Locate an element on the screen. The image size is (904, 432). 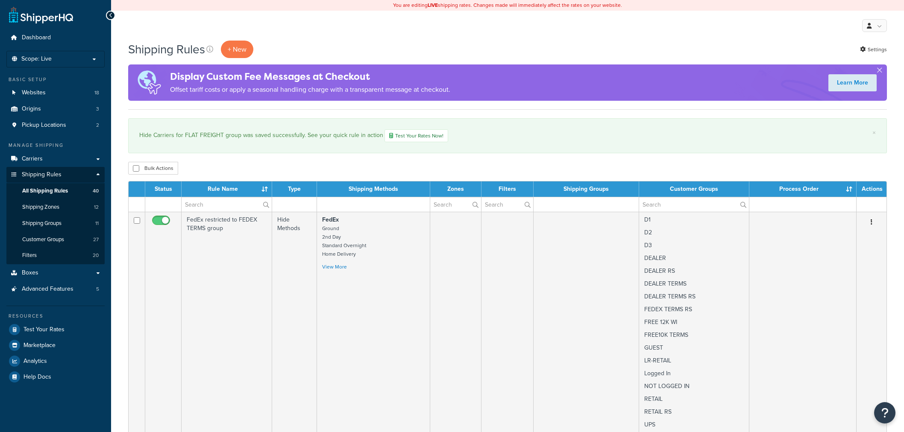
small: Ground 2nd Day Standard Overnight Home Delivery is located at coordinates (344, 241).